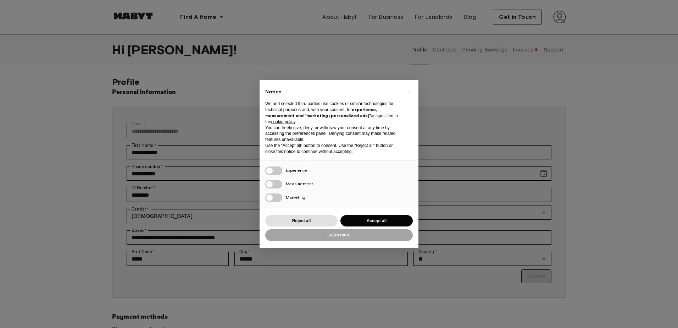 Image resolution: width=678 pixels, height=328 pixels. What do you see at coordinates (296, 197) in the screenshot?
I see `span: Marketing` at bounding box center [296, 197].